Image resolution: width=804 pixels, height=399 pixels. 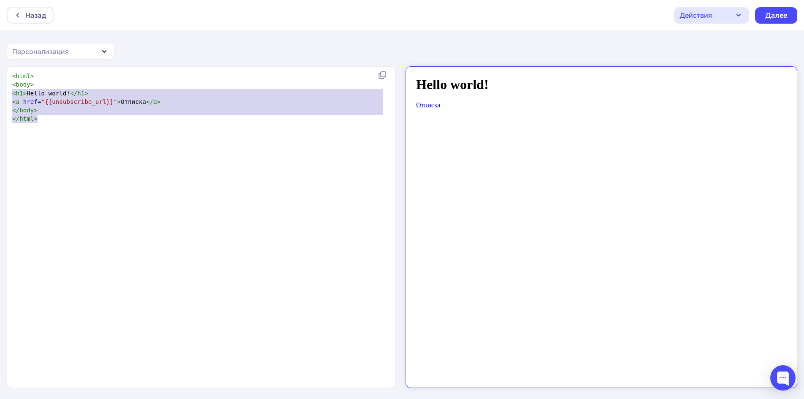 What do you see at coordinates (50, 93) in the screenshot?
I see `span: Hello world!` at bounding box center [50, 93].